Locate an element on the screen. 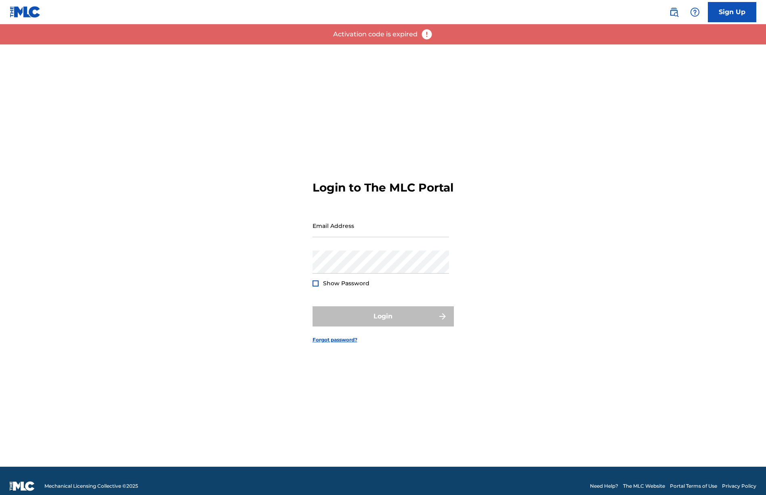  img: search is located at coordinates (674, 12).